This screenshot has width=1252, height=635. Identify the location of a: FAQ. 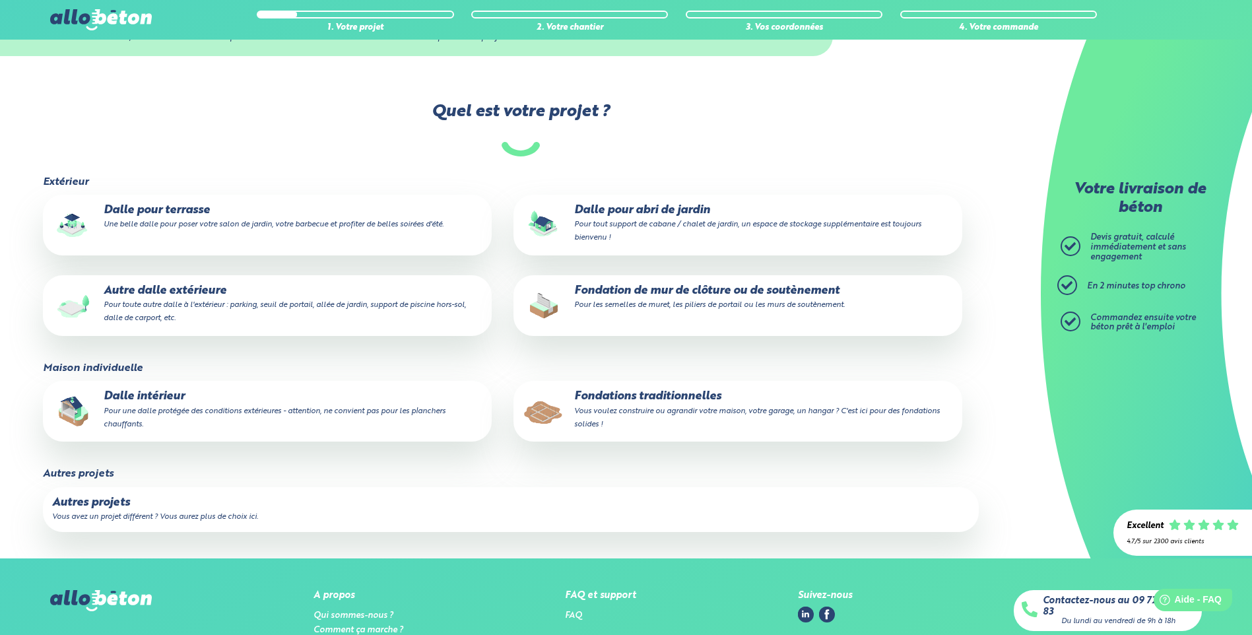
(573, 615).